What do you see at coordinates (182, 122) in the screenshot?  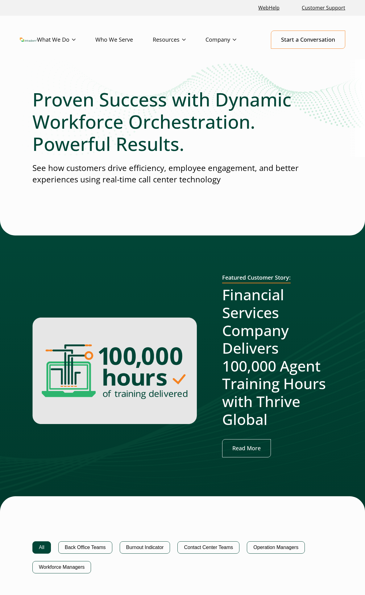 I see `h1: Proven Success with Dynamic Workforce Orchestration. Powerful Results.` at bounding box center [182, 122].